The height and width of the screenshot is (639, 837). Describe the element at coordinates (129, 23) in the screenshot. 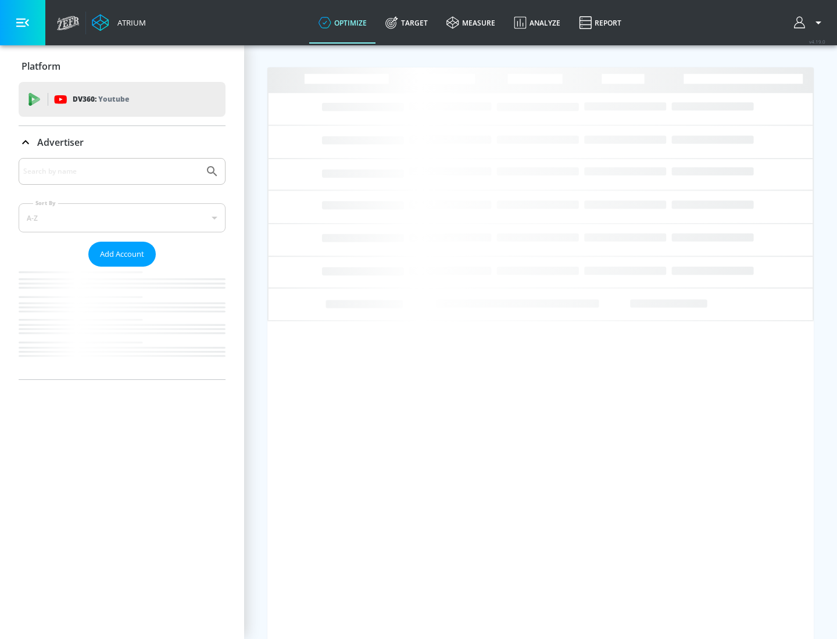

I see `div: Atrium` at that location.